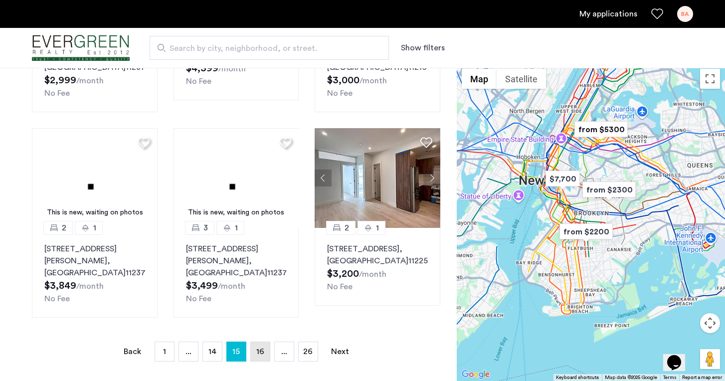  I want to click on span: $2,999, so click(60, 80).